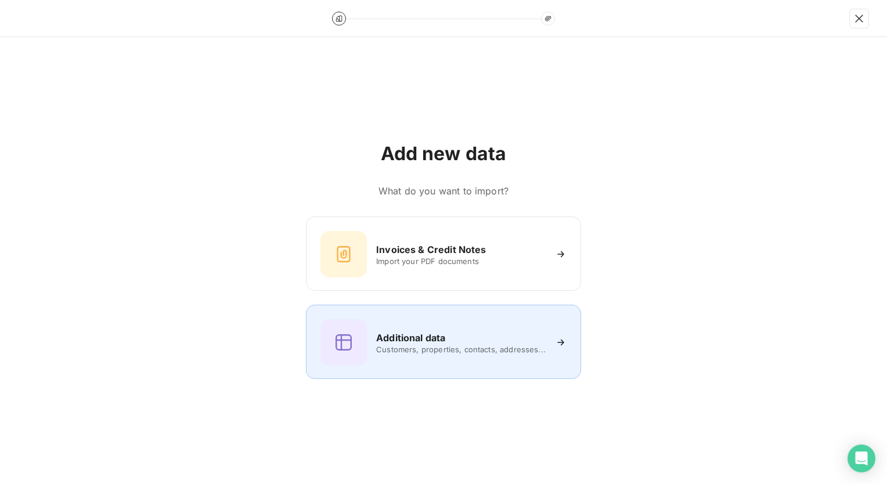 Image resolution: width=887 pixels, height=484 pixels. What do you see at coordinates (443, 154) in the screenshot?
I see `h2: Add new data` at bounding box center [443, 154].